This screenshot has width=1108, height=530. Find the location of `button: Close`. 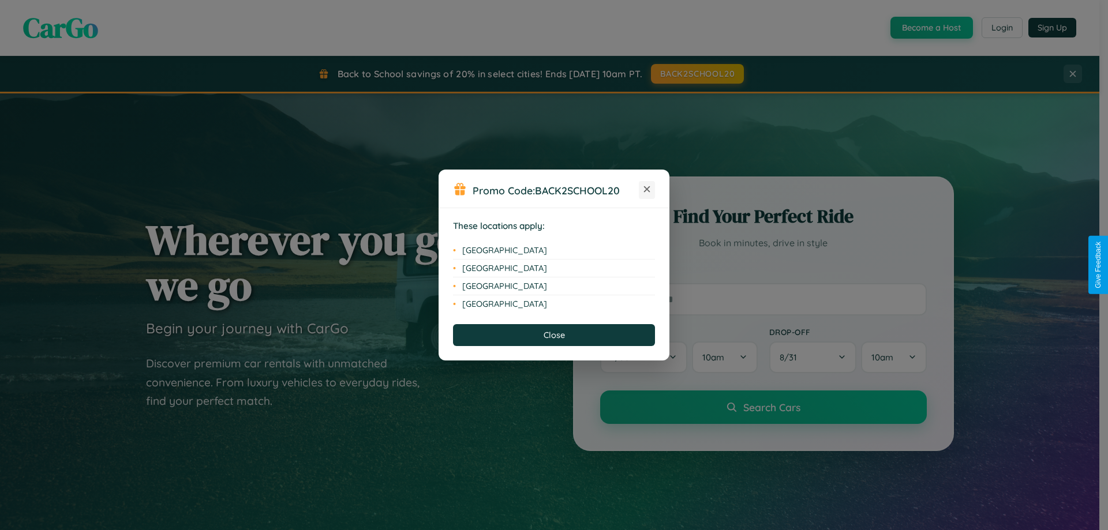

button: Close is located at coordinates (554, 335).